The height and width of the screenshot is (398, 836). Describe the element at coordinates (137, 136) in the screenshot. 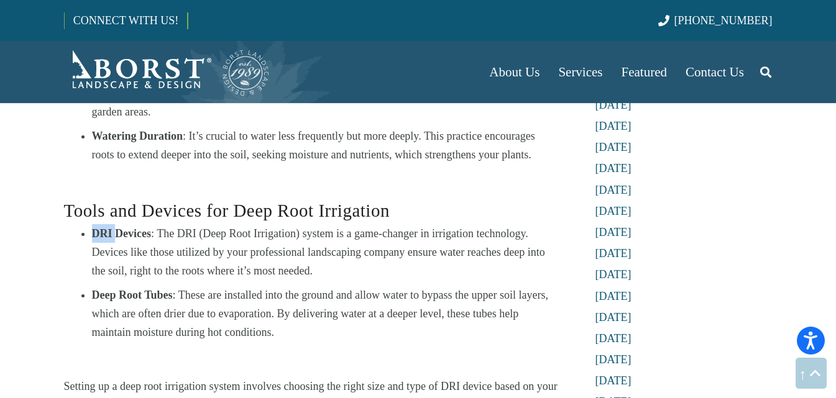

I see `strong: Watering Duration` at that location.